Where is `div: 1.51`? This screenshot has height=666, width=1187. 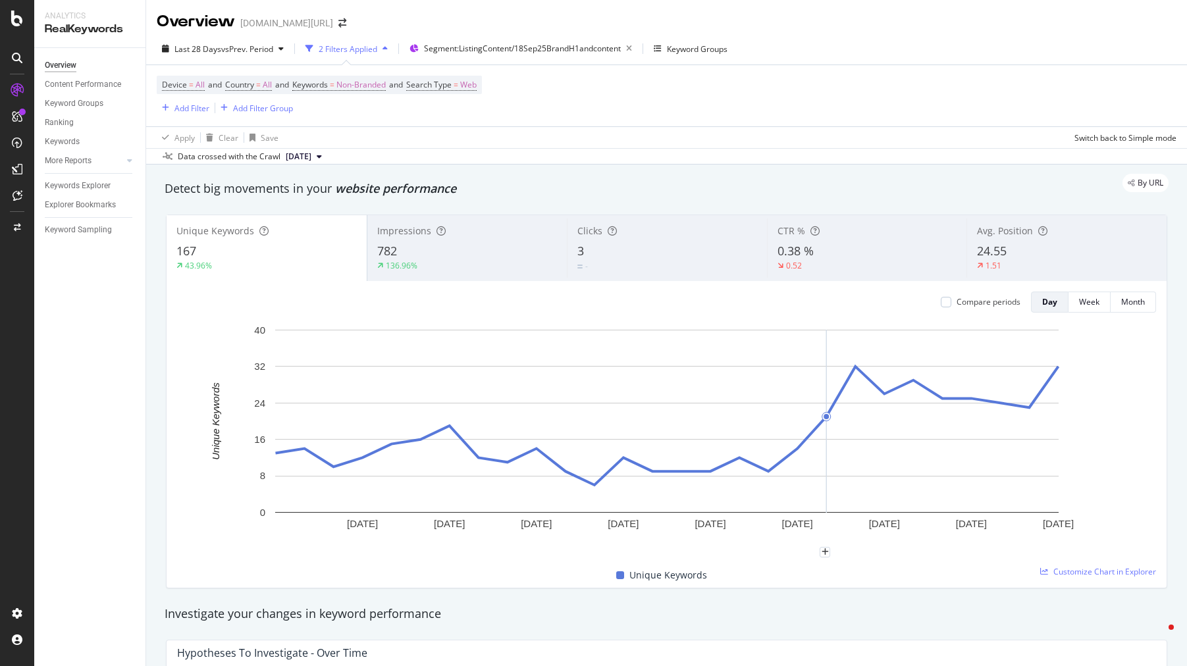 div: 1.51 is located at coordinates (993, 265).